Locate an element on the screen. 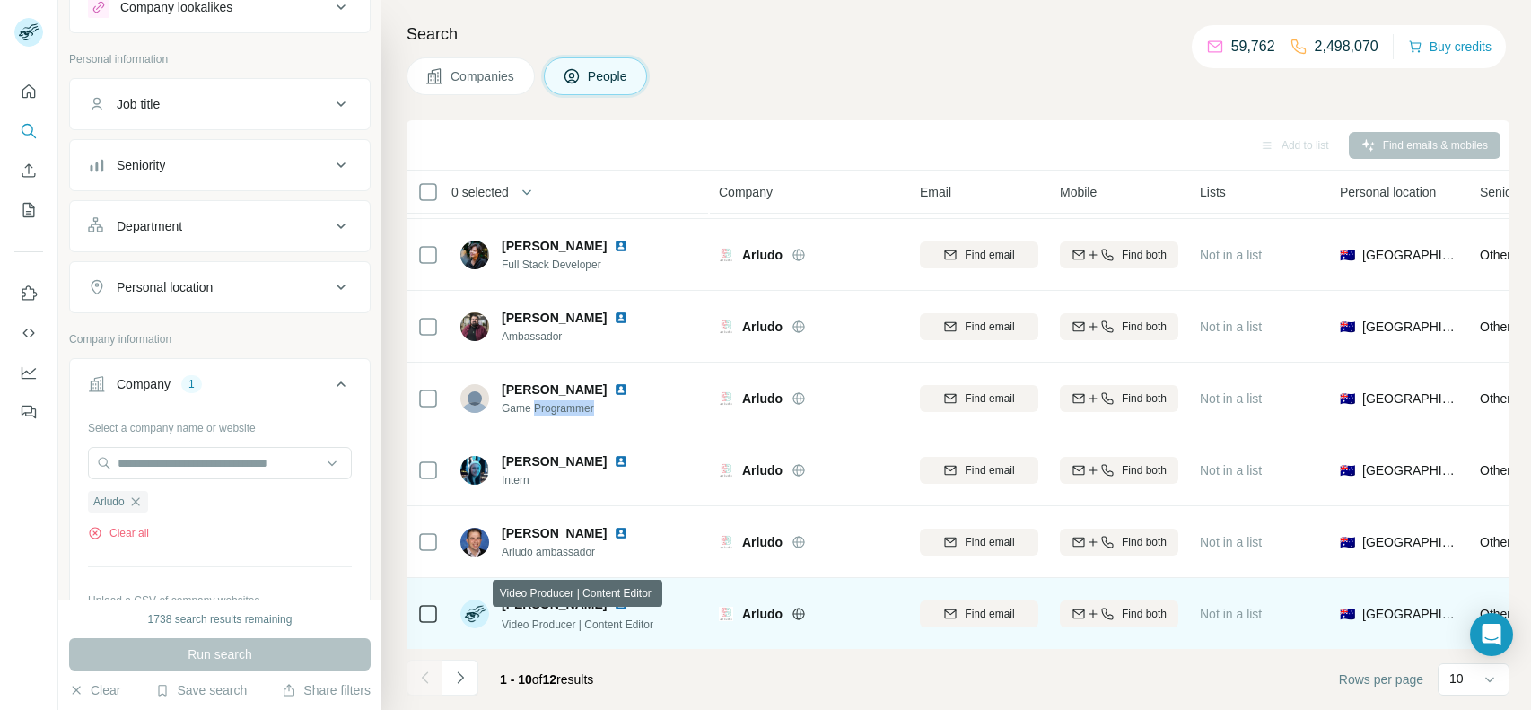 Image resolution: width=1531 pixels, height=710 pixels. button: Feedback is located at coordinates (29, 412).